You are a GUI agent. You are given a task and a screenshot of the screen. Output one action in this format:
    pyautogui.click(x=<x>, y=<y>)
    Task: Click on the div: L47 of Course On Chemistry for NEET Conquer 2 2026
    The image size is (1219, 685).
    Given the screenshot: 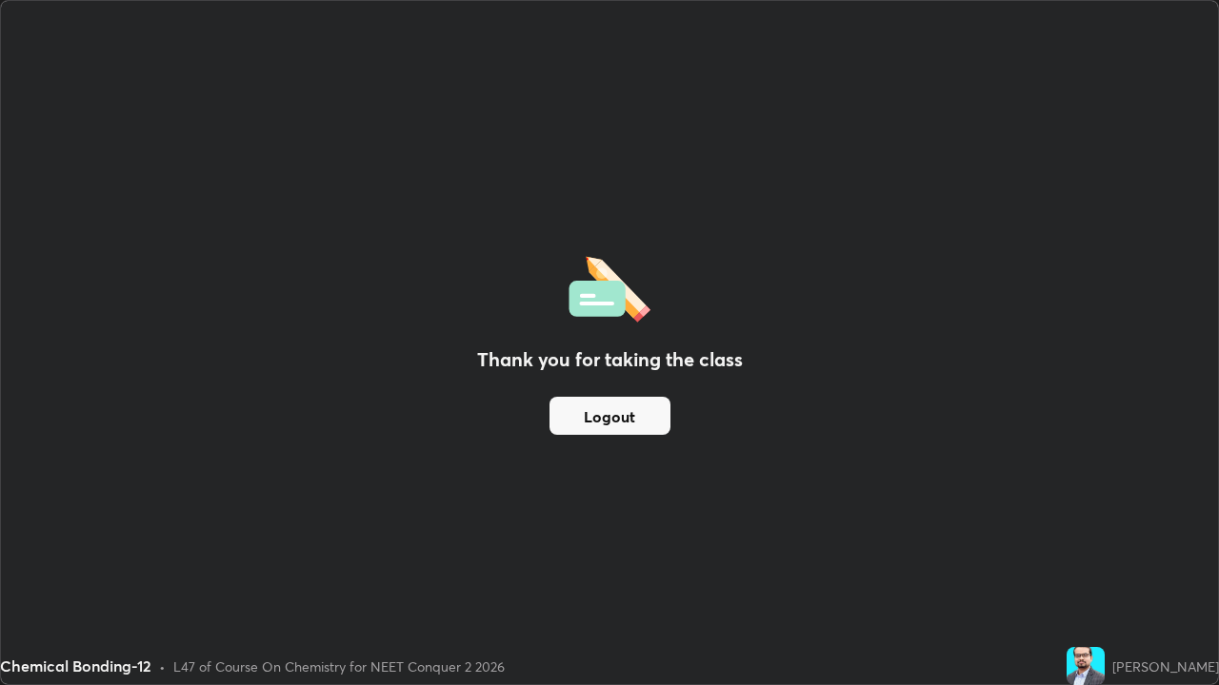 What is the action you would take?
    pyautogui.click(x=339, y=666)
    